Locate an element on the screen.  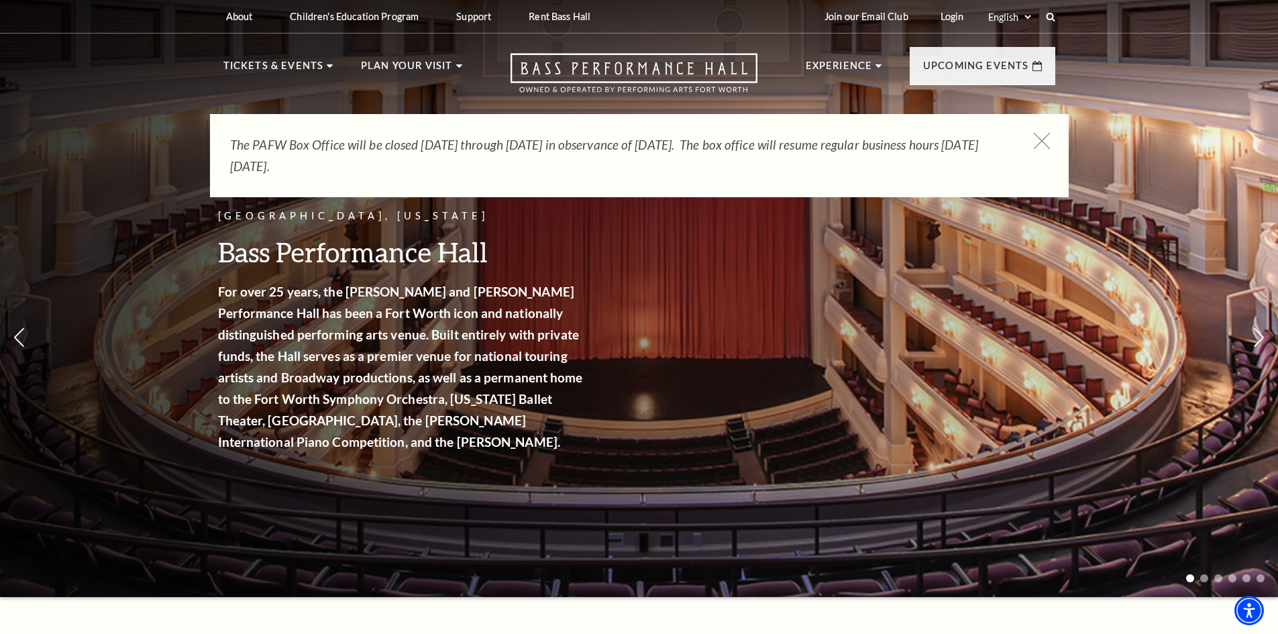
p: Support is located at coordinates (474, 16).